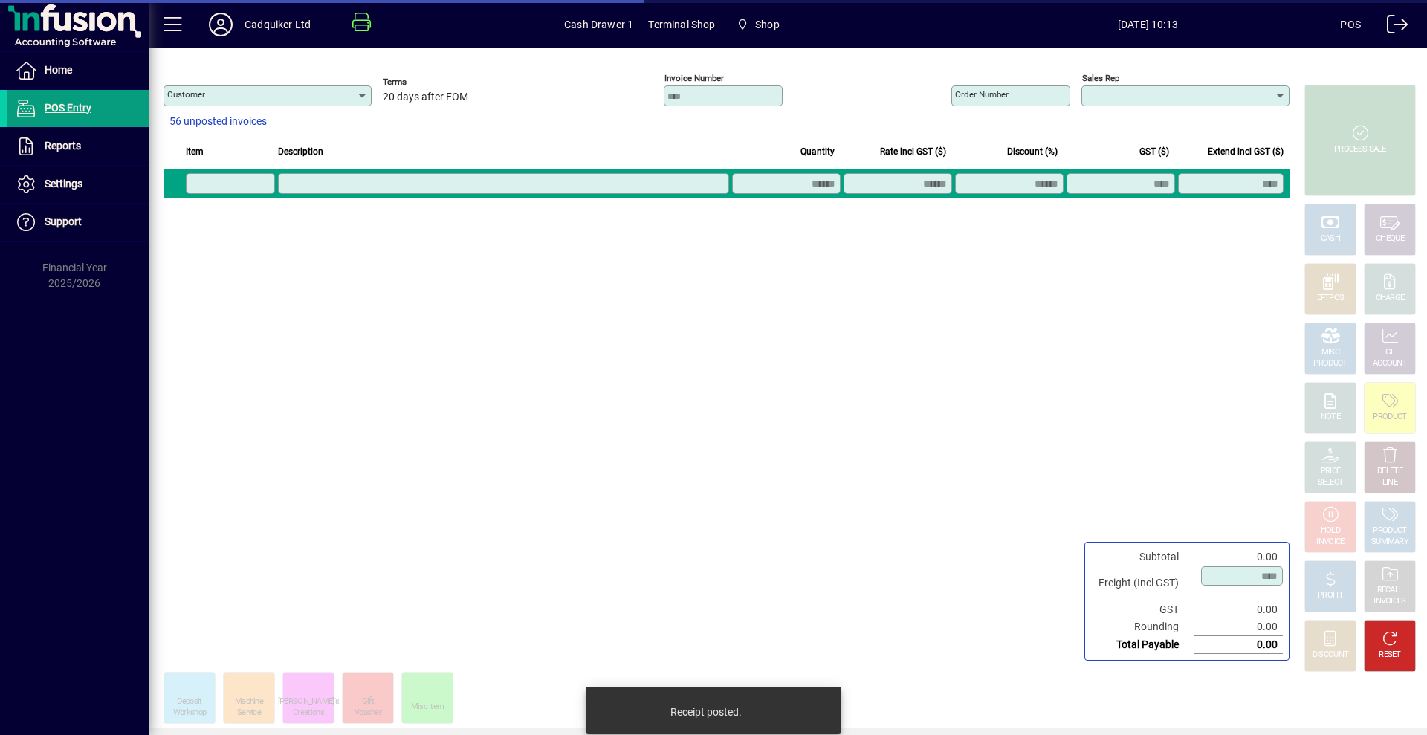 The height and width of the screenshot is (735, 1427). I want to click on a: Settings, so click(78, 184).